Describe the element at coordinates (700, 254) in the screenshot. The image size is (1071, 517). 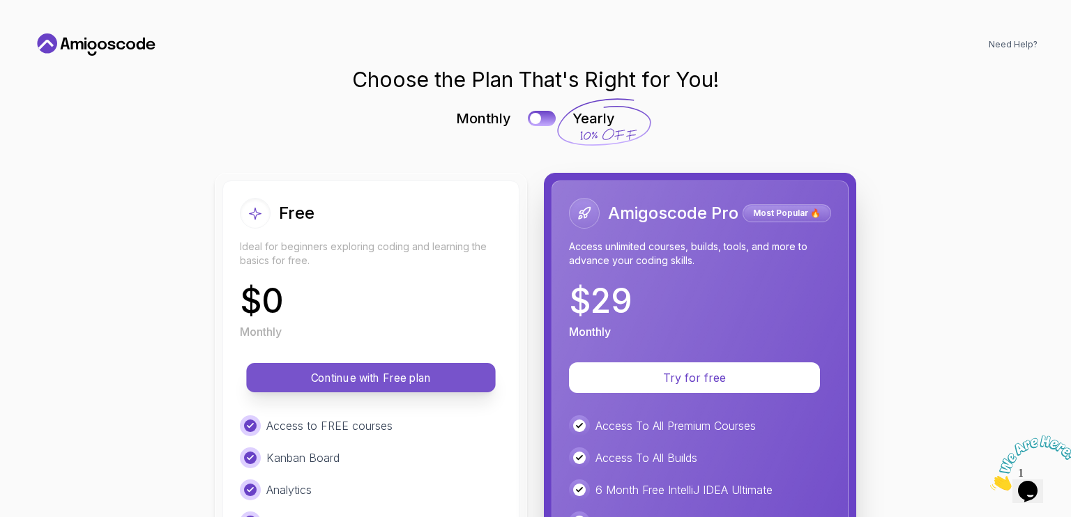
I see `p: Access unlimited courses, builds, tools, and more to advance your coding skills.` at that location.